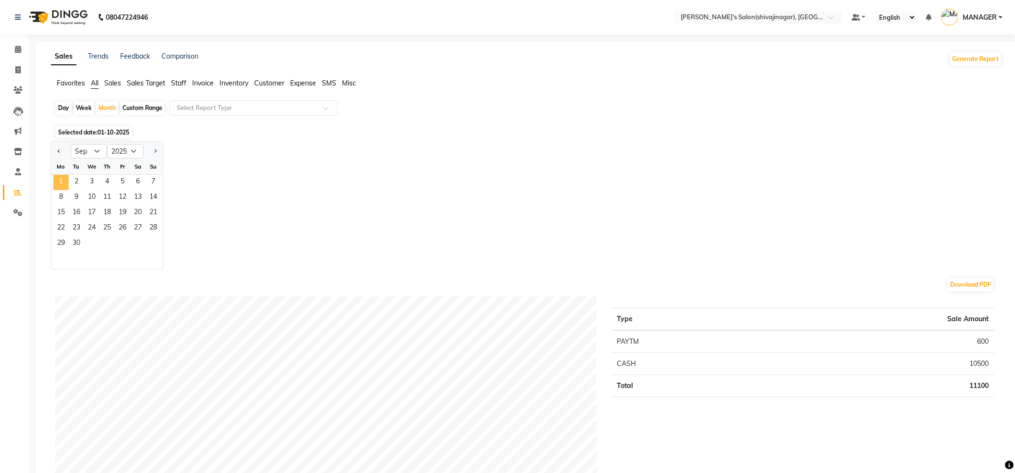 Image resolution: width=1015 pixels, height=473 pixels. Describe the element at coordinates (61, 229) in the screenshot. I see `span: 22` at that location.